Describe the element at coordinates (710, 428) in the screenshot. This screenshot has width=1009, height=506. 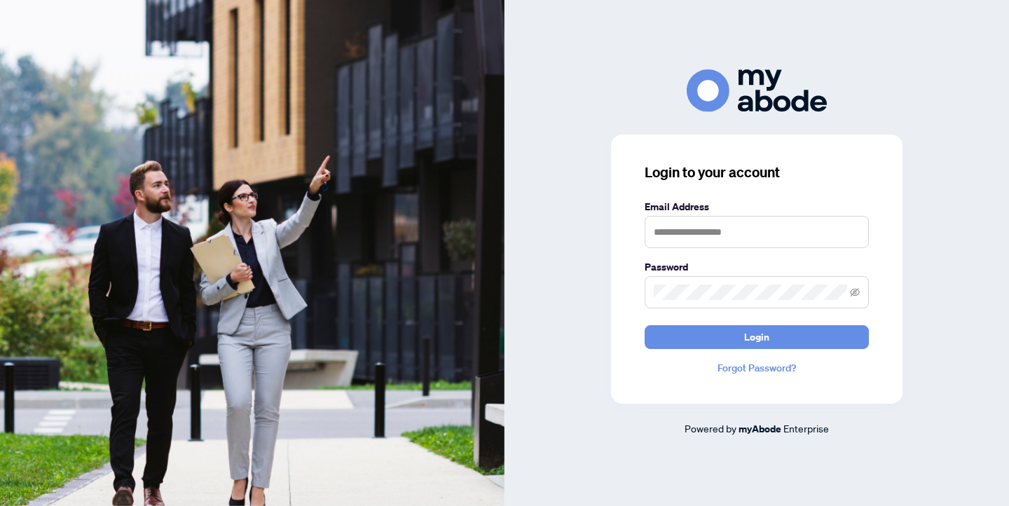
I see `span: Powered by` at that location.